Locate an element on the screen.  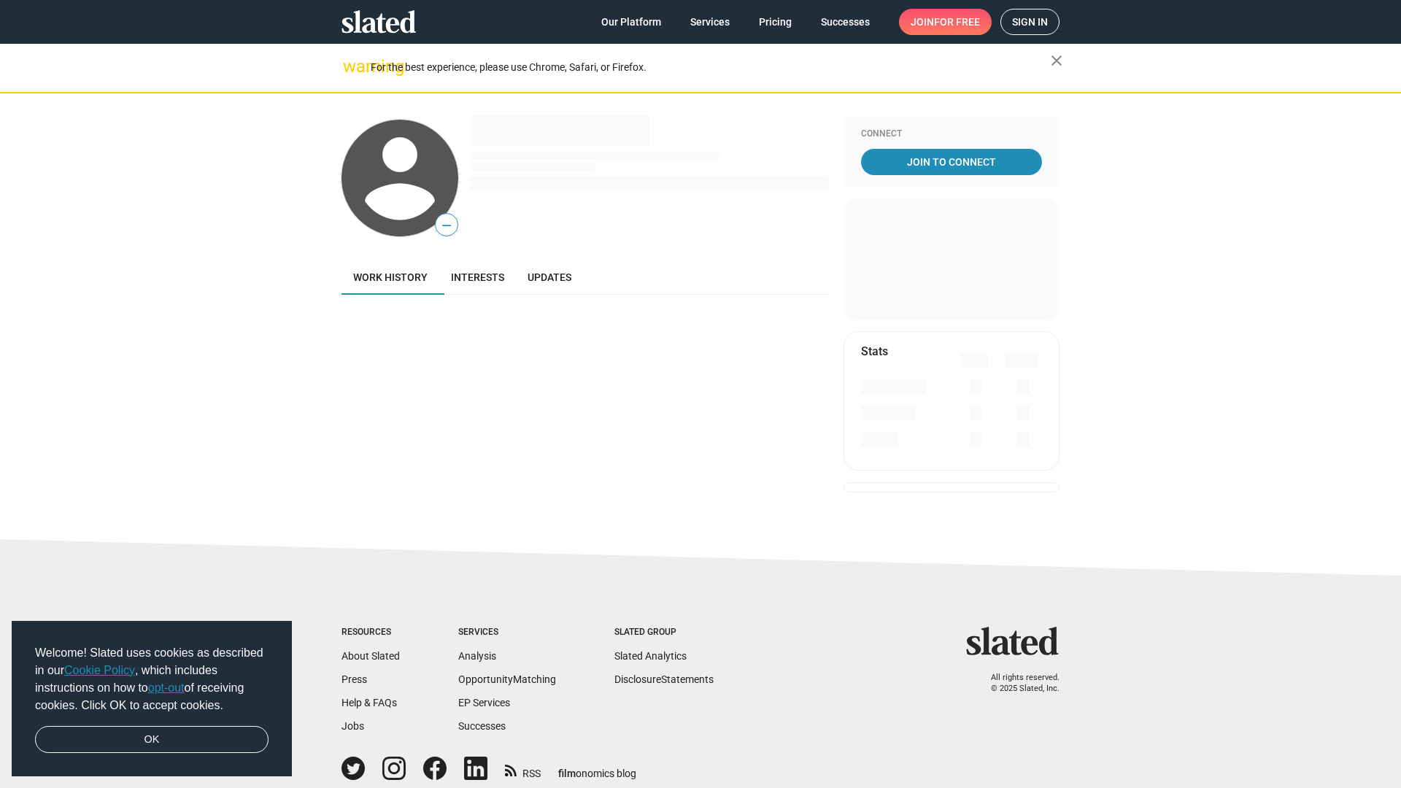
div: Slated Group is located at coordinates (664, 633).